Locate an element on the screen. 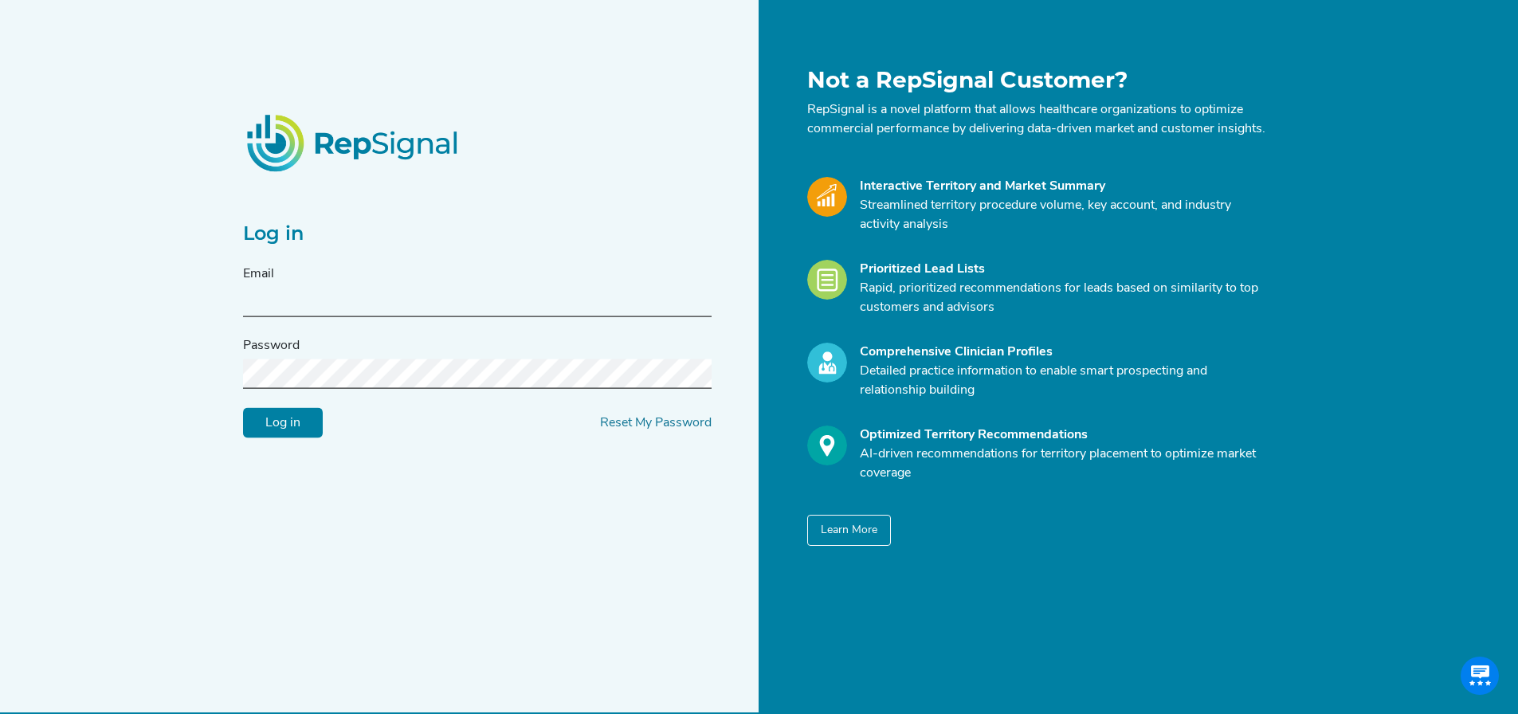  img: Market_Icon.a700a4ad.svg is located at coordinates (827, 197).